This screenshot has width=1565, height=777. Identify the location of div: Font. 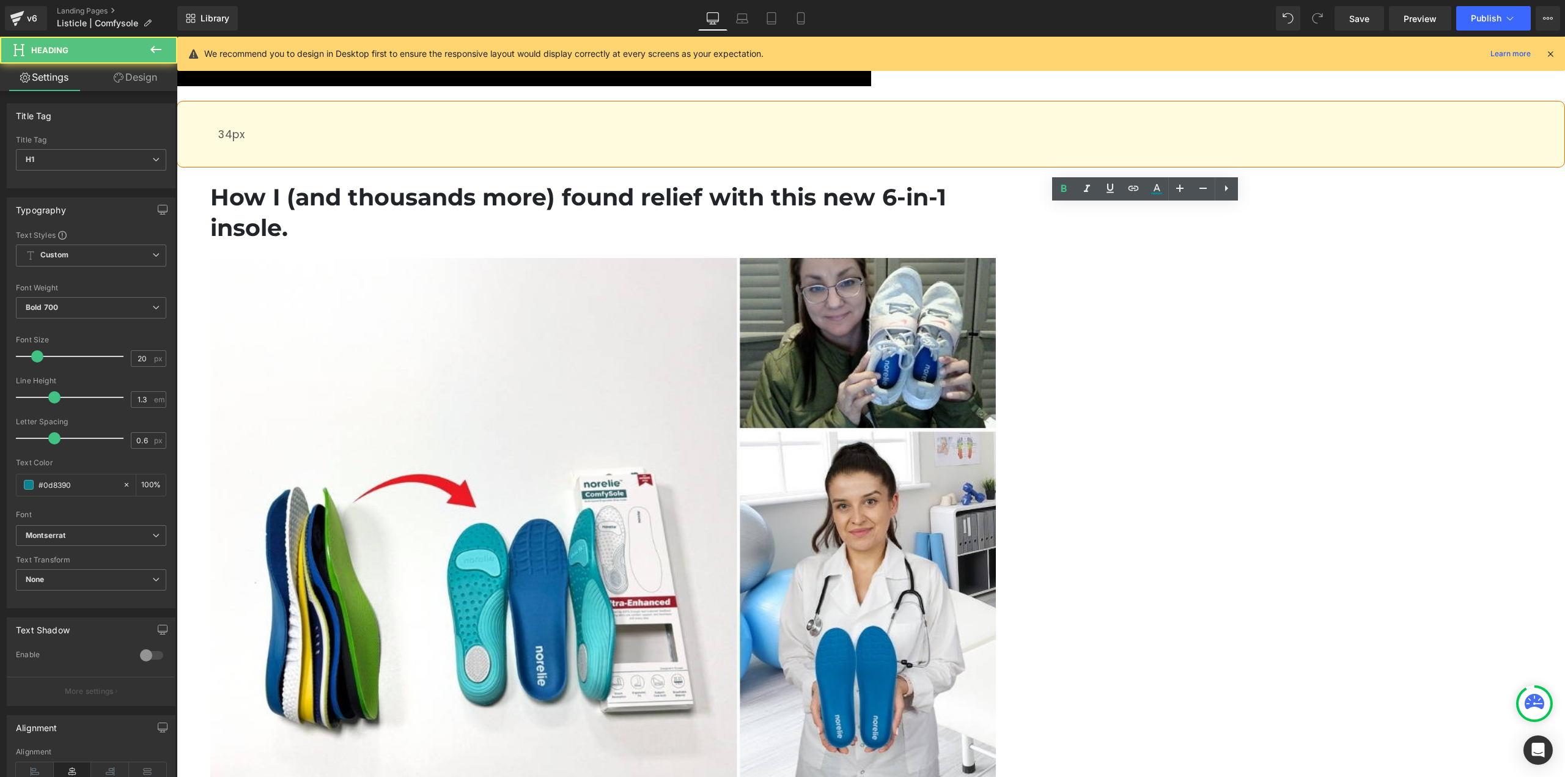
(91, 515).